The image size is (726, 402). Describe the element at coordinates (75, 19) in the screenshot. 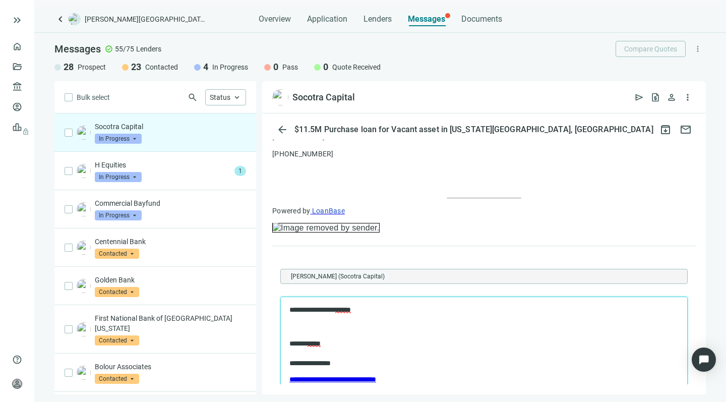

I see `img: deal-logo` at that location.